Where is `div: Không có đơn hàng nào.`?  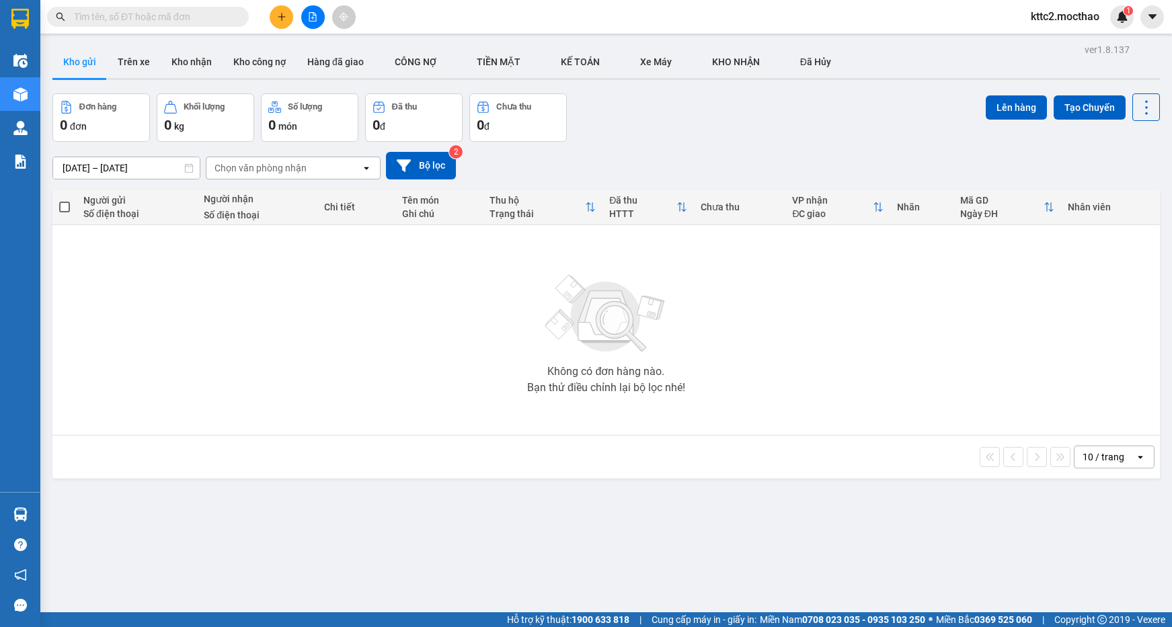
div: Không có đơn hàng nào. is located at coordinates (606, 372).